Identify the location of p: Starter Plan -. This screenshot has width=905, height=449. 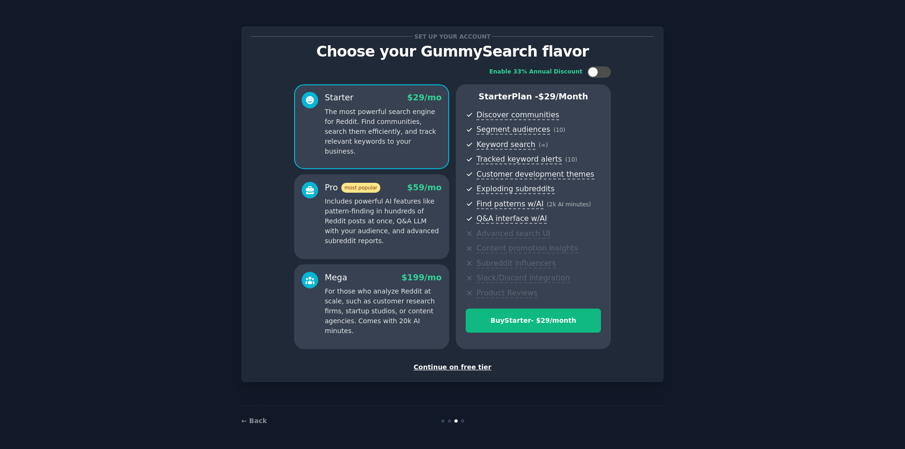
(533, 97).